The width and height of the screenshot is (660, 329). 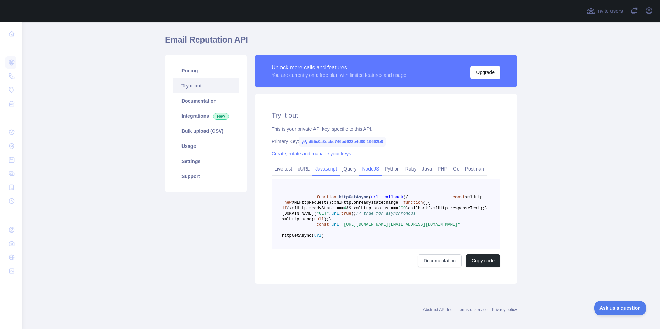 What do you see at coordinates (385, 214) in the screenshot?
I see `span: // true for asynchronous` at bounding box center [385, 214].